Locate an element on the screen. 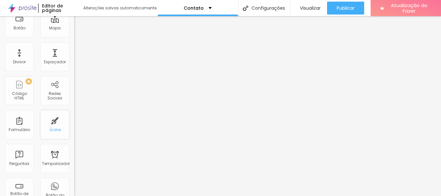  font: Atualização do Fazer is located at coordinates (409, 8).